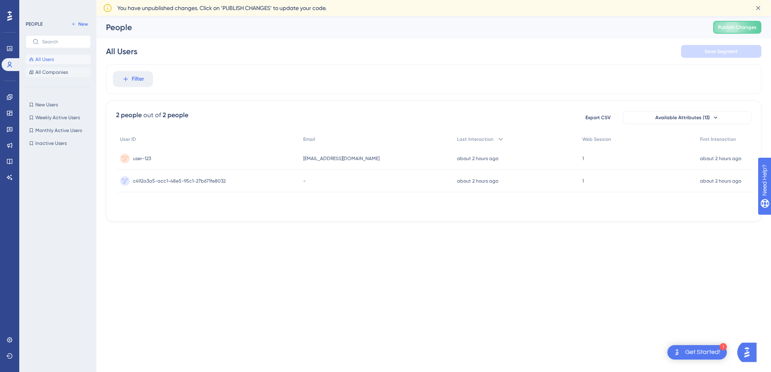 The height and width of the screenshot is (372, 771). I want to click on div: Get Started!, so click(702, 352).